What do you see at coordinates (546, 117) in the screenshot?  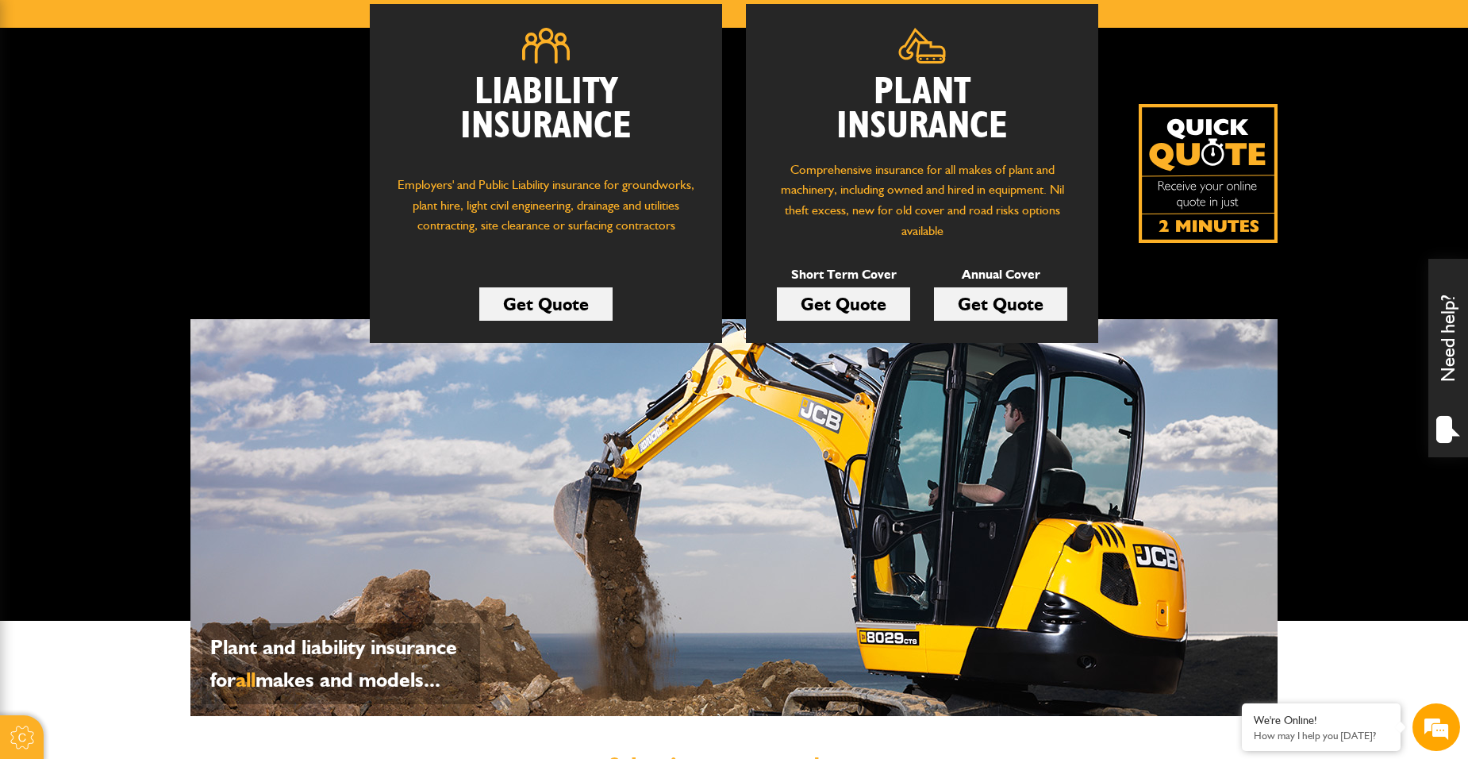 I see `h2: Liability Insurance` at bounding box center [546, 117].